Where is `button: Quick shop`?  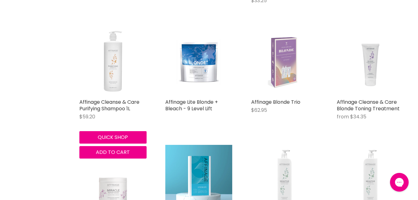 button: Quick shop is located at coordinates (113, 137).